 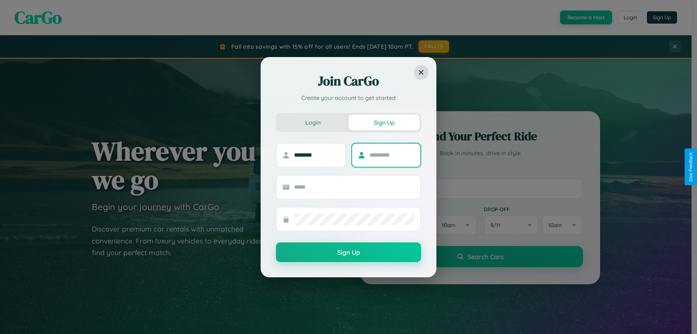 What do you see at coordinates (691, 167) in the screenshot?
I see `div: Give Feedback` at bounding box center [691, 167].